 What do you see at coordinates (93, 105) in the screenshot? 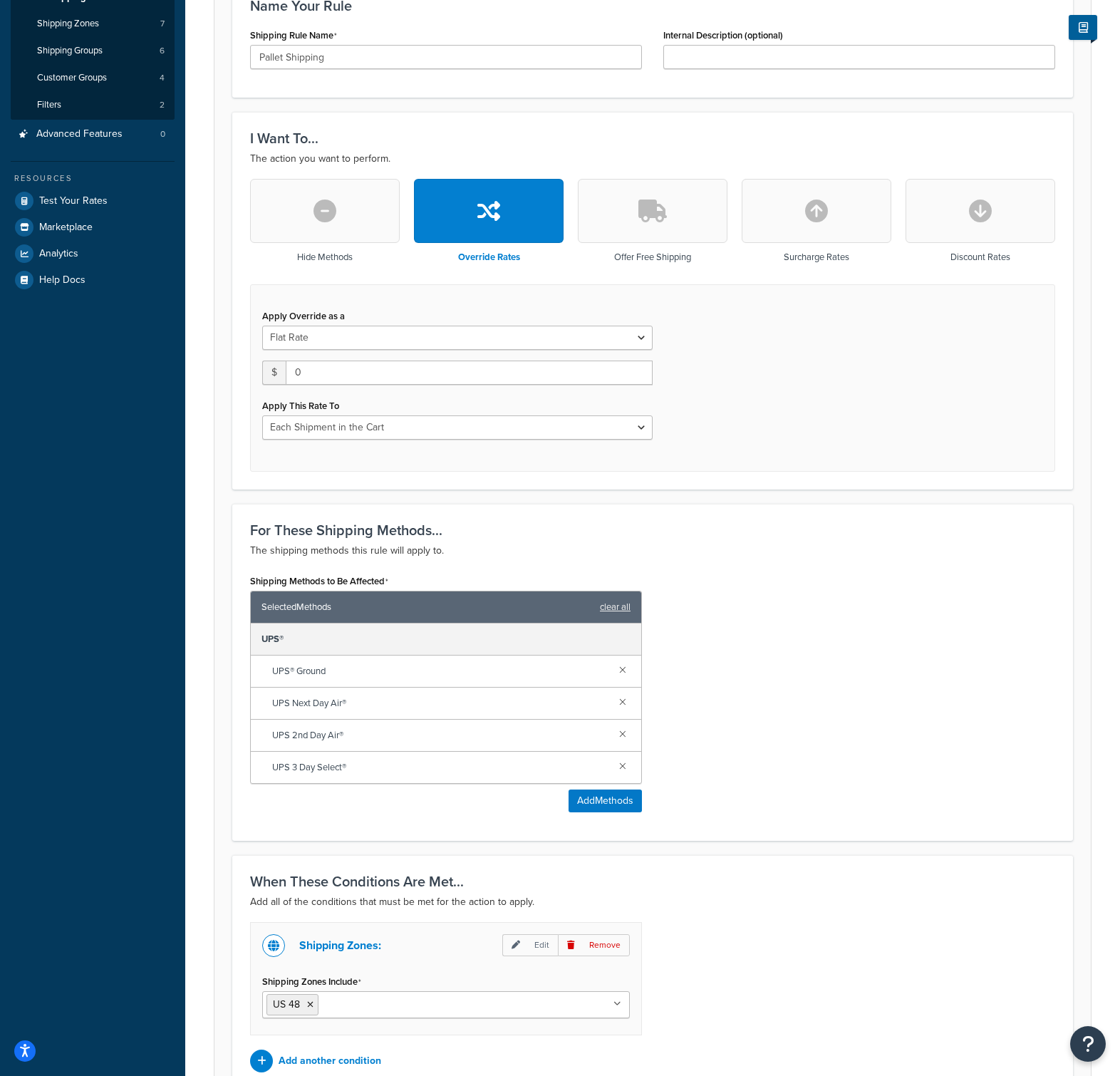
I see `a: Filters2` at bounding box center [93, 105].